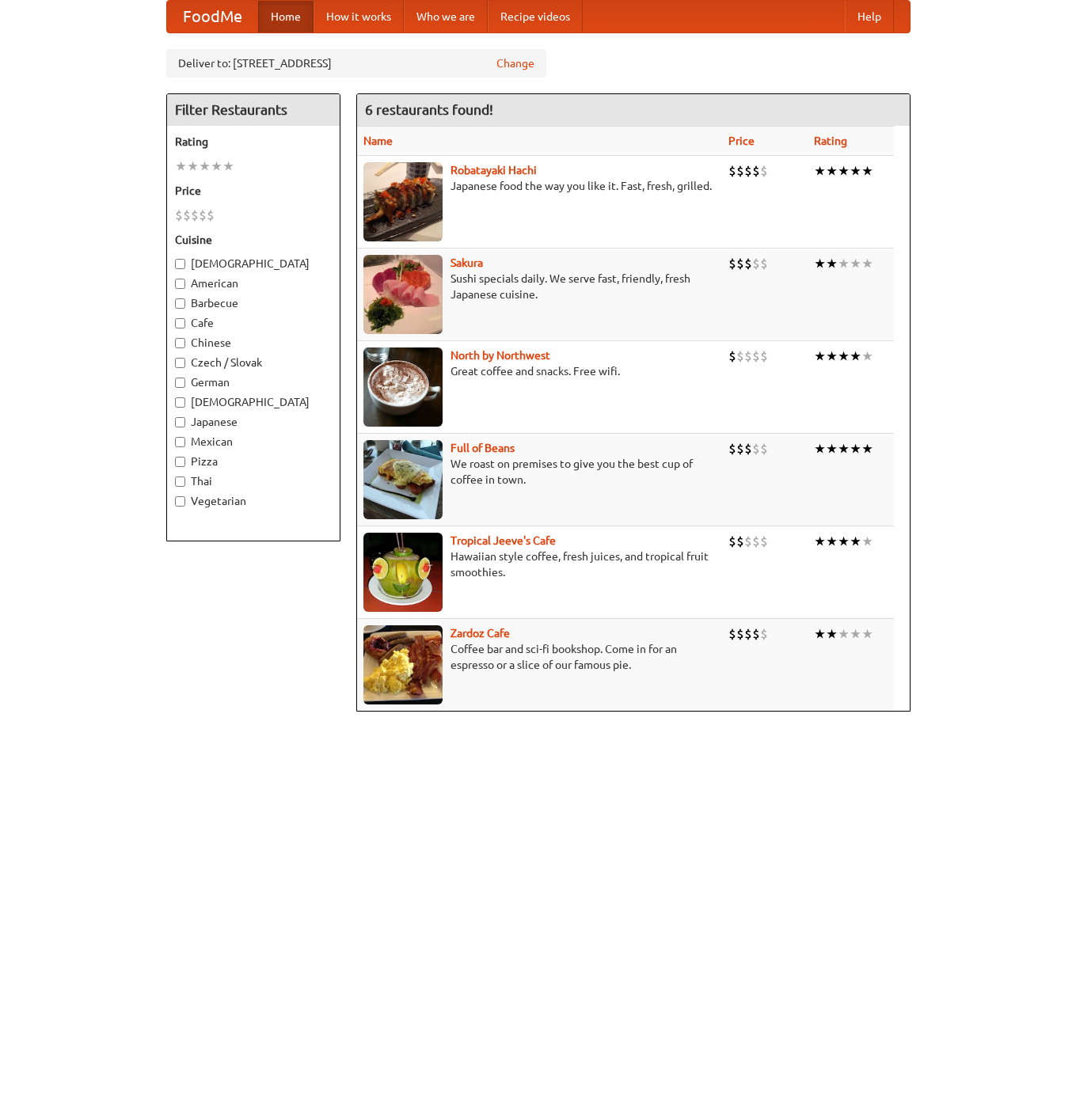 This screenshot has width=1076, height=1120. Describe the element at coordinates (253, 323) in the screenshot. I see `label: Cafe` at that location.